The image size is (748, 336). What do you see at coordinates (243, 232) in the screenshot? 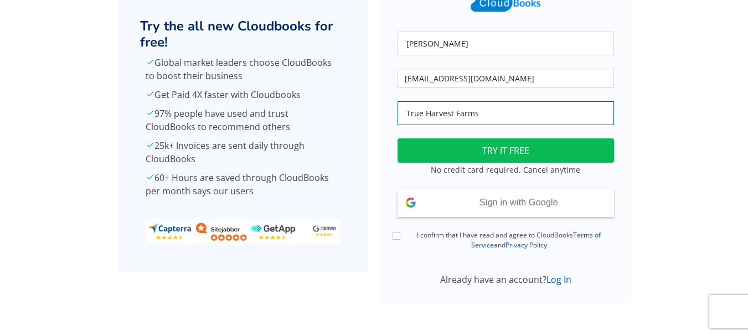
I see `img: ratings_banner.png` at bounding box center [243, 232].